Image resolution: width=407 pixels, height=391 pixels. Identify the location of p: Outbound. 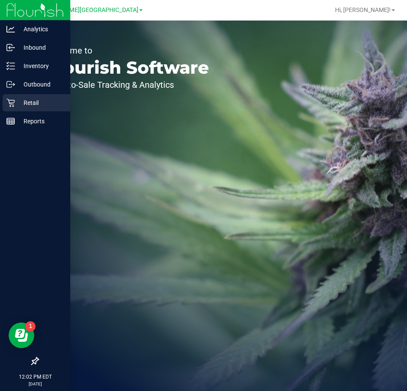
(41, 84).